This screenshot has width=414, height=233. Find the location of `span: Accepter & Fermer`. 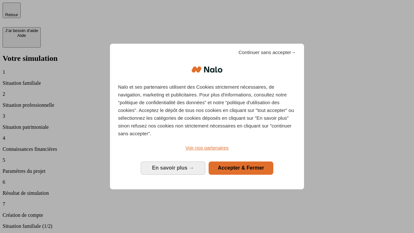

span: Accepter & Fermer is located at coordinates (241, 167).